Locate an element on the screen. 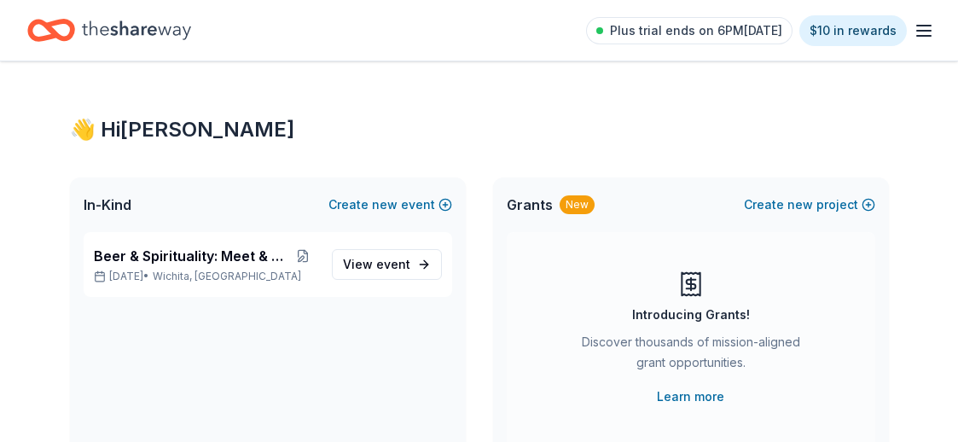 The image size is (958, 442). a: Home is located at coordinates (109, 30).